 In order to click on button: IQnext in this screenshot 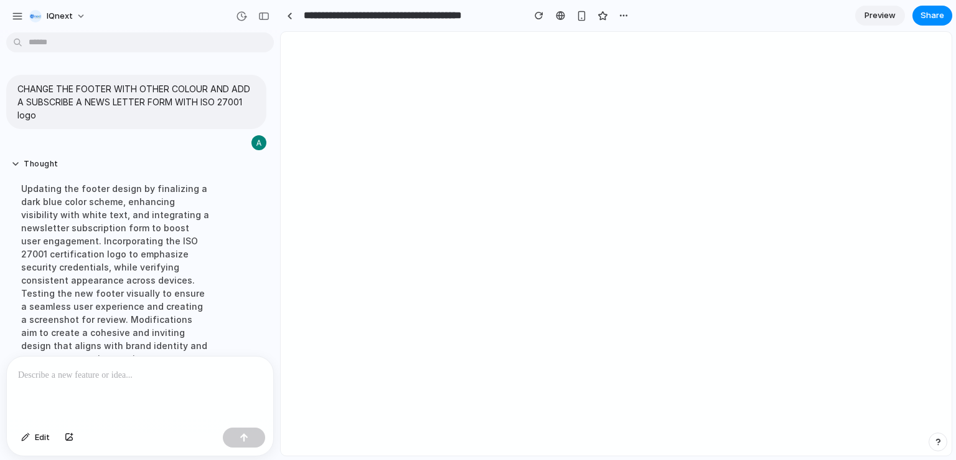, I will do `click(58, 16)`.